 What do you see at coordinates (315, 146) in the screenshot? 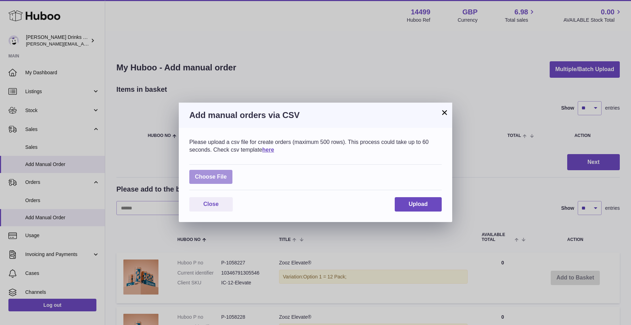
I see `div: Please upload a csv file for create orders (maximum 500 rows). This process could take up to 60 s...` at bounding box center [315, 146].